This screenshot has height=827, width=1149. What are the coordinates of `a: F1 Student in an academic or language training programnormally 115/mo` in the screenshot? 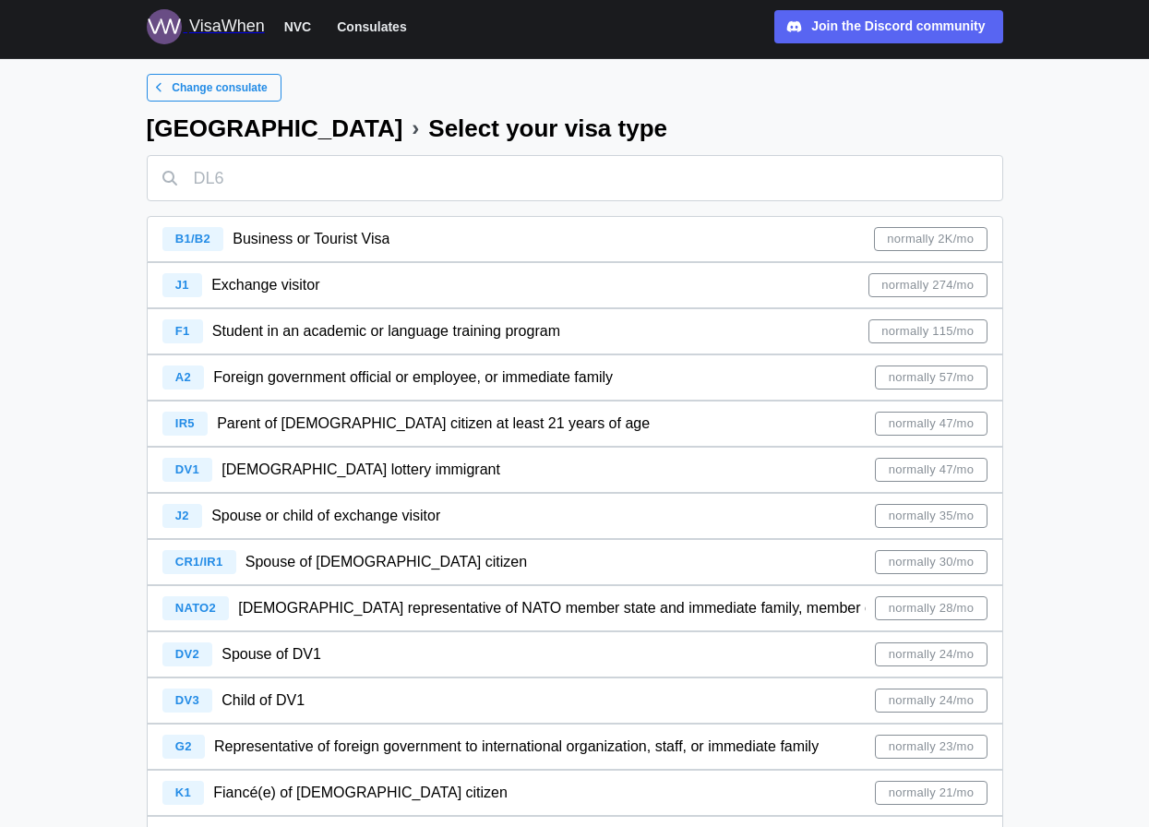 It's located at (575, 331).